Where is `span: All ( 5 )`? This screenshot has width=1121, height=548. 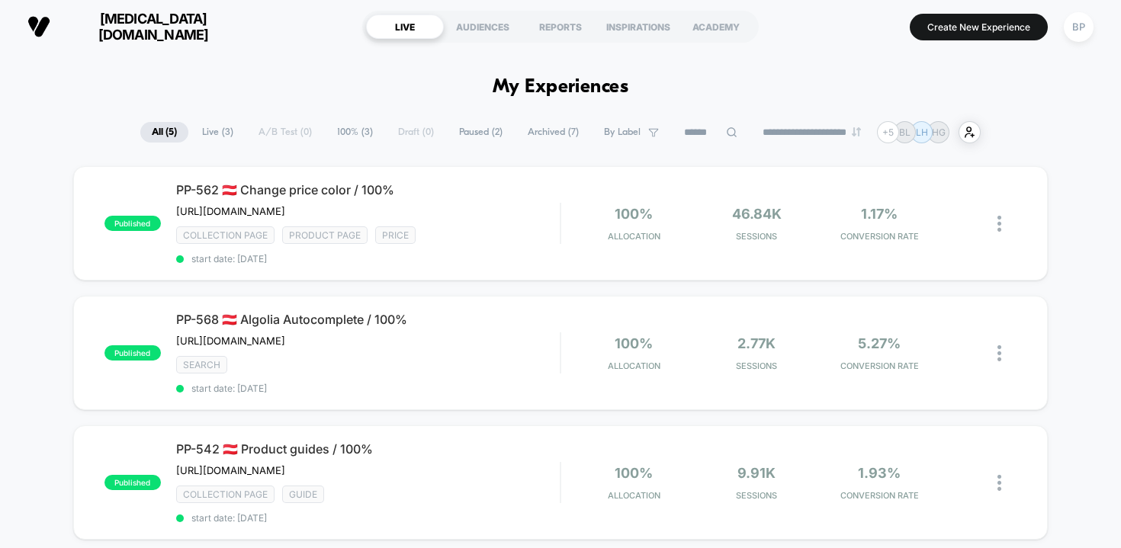 span: All ( 5 ) is located at coordinates (164, 132).